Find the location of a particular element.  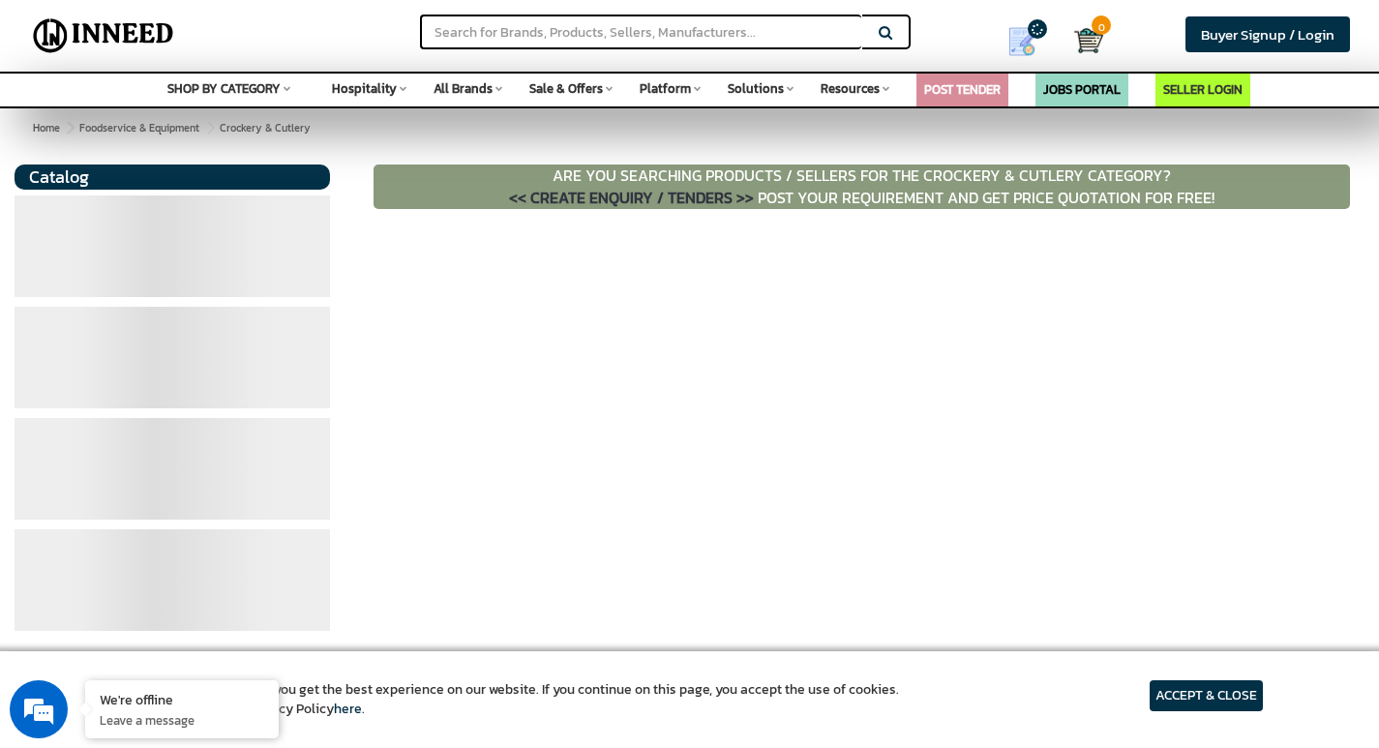

input: Search for Brands, Products, Sellers, Manufacturers... is located at coordinates (641, 32).